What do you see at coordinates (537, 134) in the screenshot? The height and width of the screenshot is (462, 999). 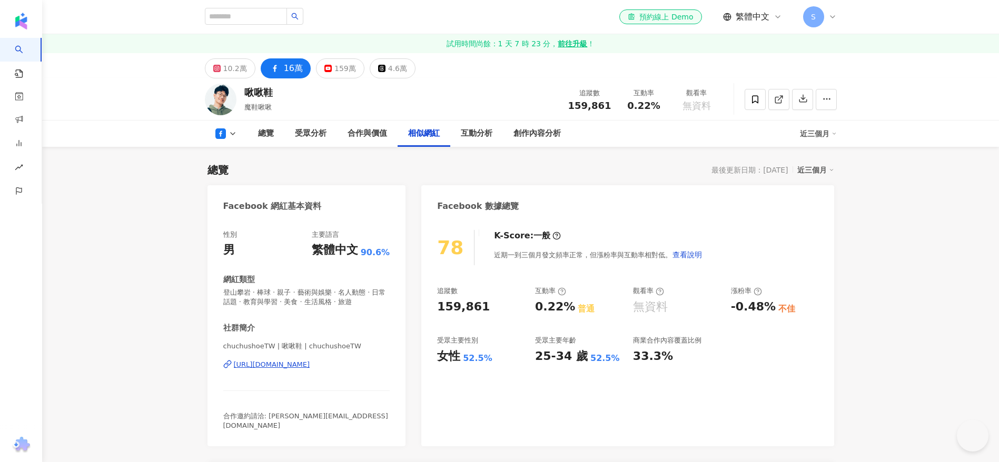 I see `div: 創作內容分析` at bounding box center [537, 134].